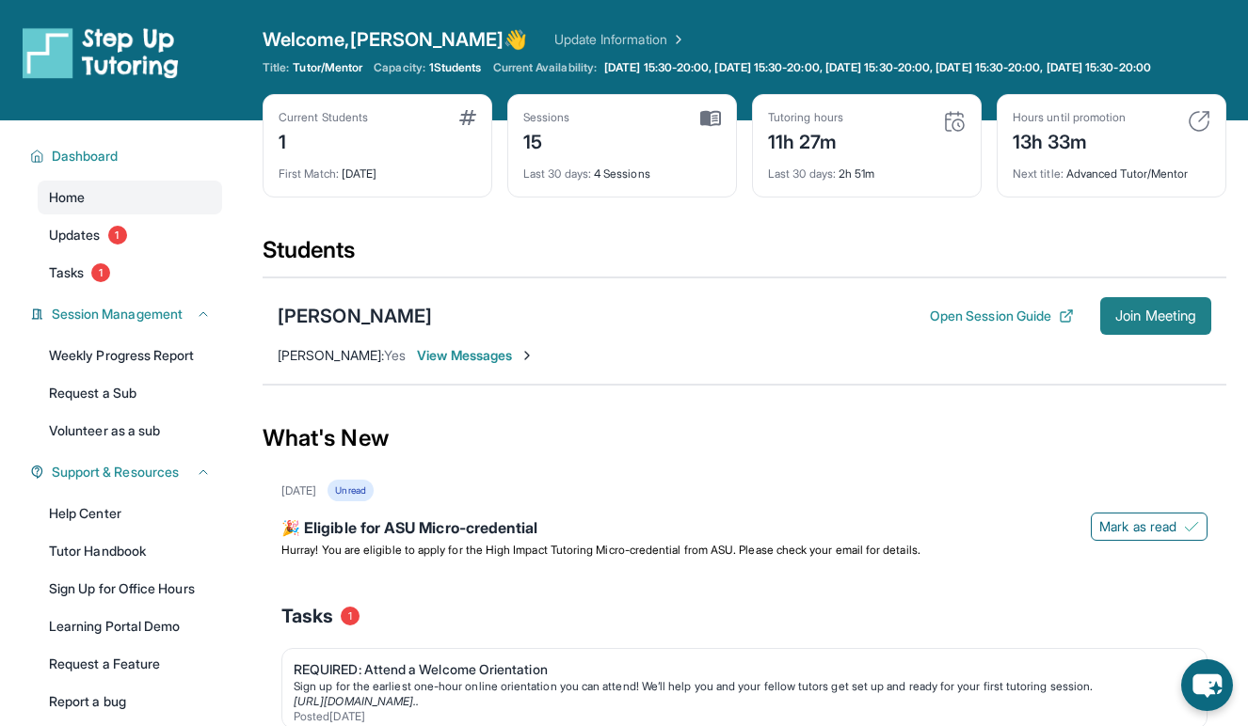 The width and height of the screenshot is (1248, 726). I want to click on span: First Match :, so click(309, 173).